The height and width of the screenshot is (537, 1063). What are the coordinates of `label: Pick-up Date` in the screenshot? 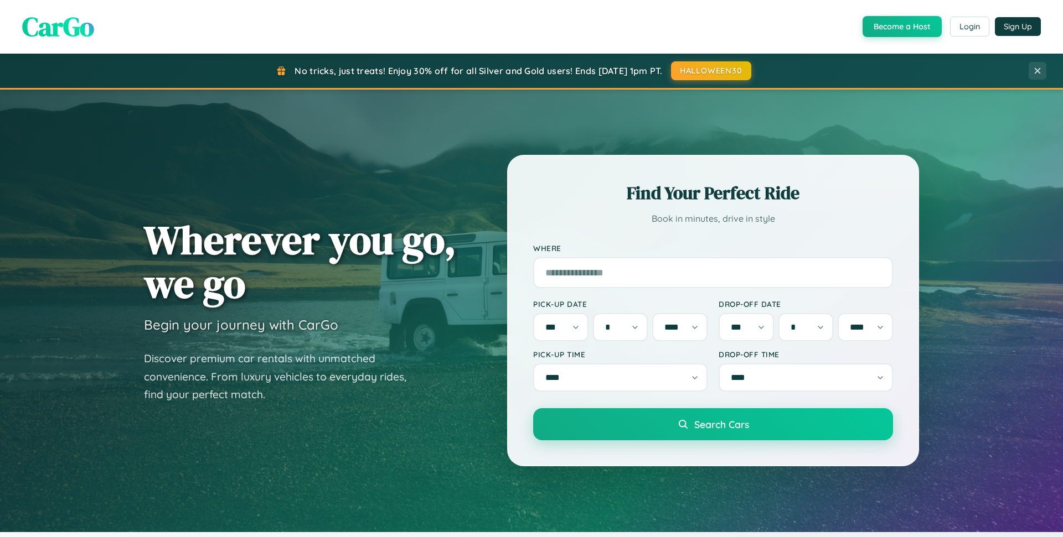 It's located at (620, 304).